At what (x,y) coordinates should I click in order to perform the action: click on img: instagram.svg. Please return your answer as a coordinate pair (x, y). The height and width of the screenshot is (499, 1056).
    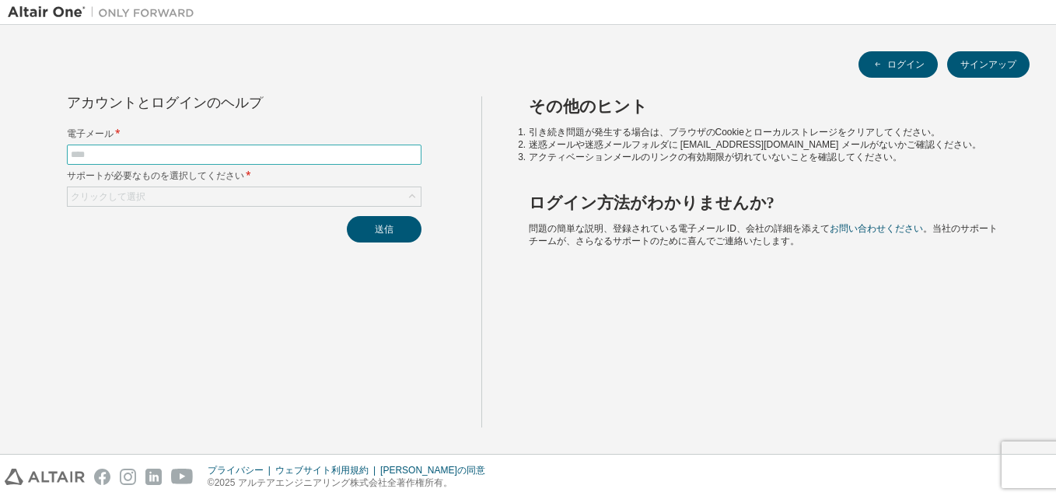
    Looking at the image, I should click on (128, 477).